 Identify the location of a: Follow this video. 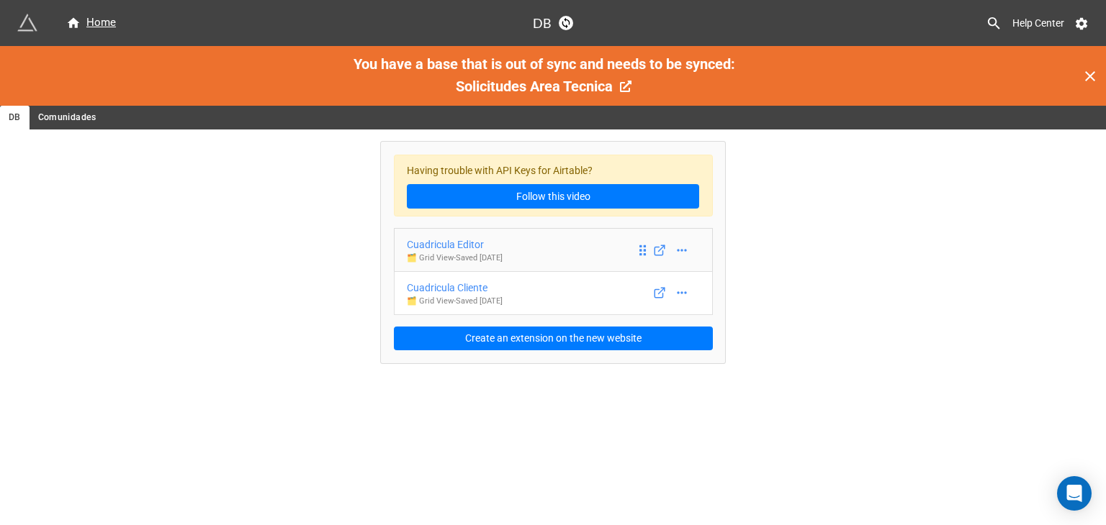
(553, 196).